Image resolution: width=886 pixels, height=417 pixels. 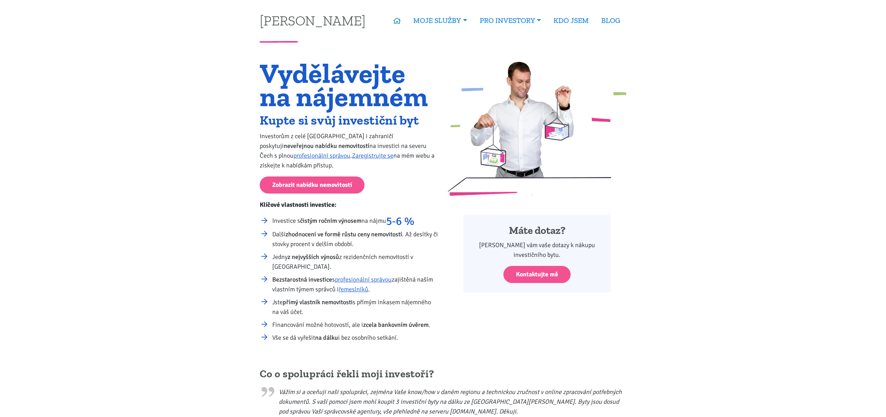 What do you see at coordinates (355, 325) in the screenshot?
I see `li: Financování možné hotovostí, ale i .` at bounding box center [355, 325].